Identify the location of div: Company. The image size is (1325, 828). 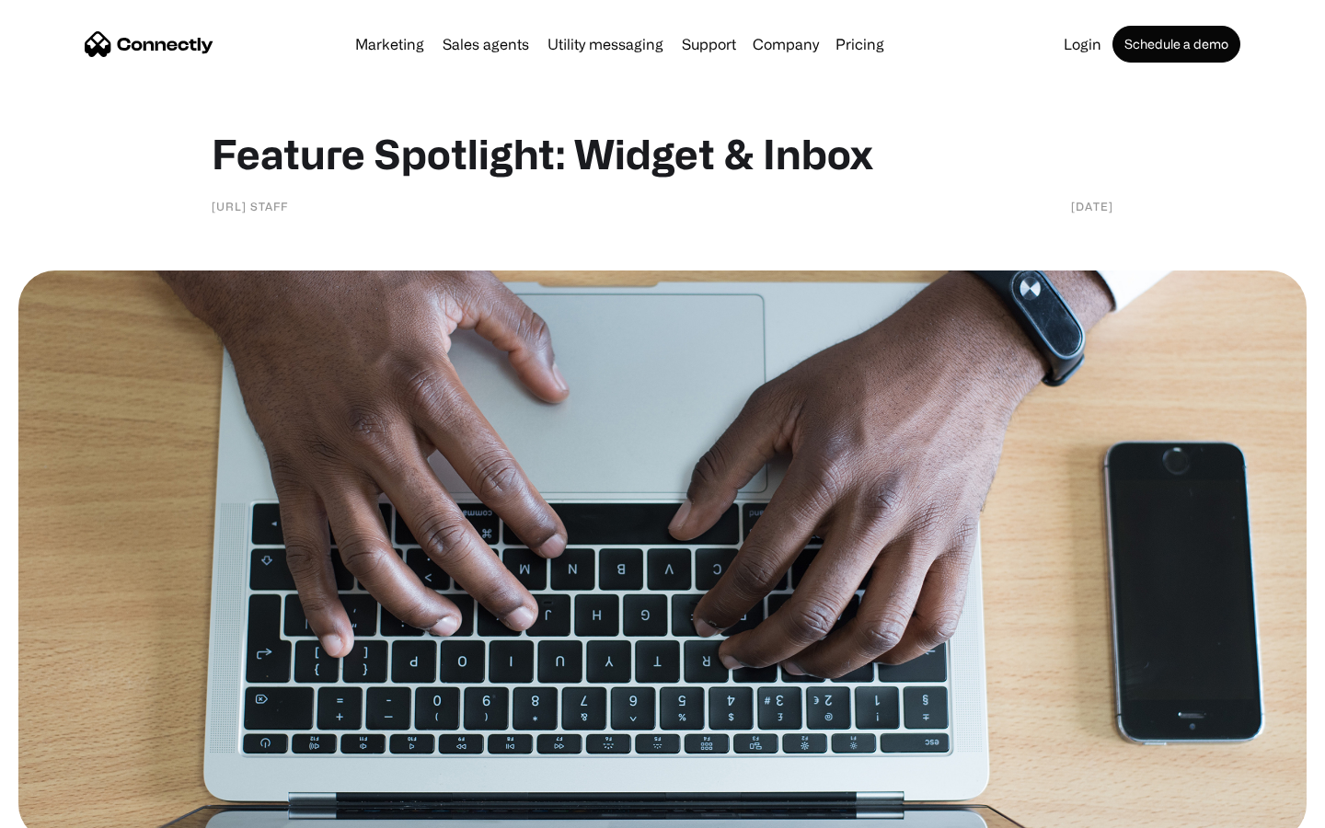
(786, 44).